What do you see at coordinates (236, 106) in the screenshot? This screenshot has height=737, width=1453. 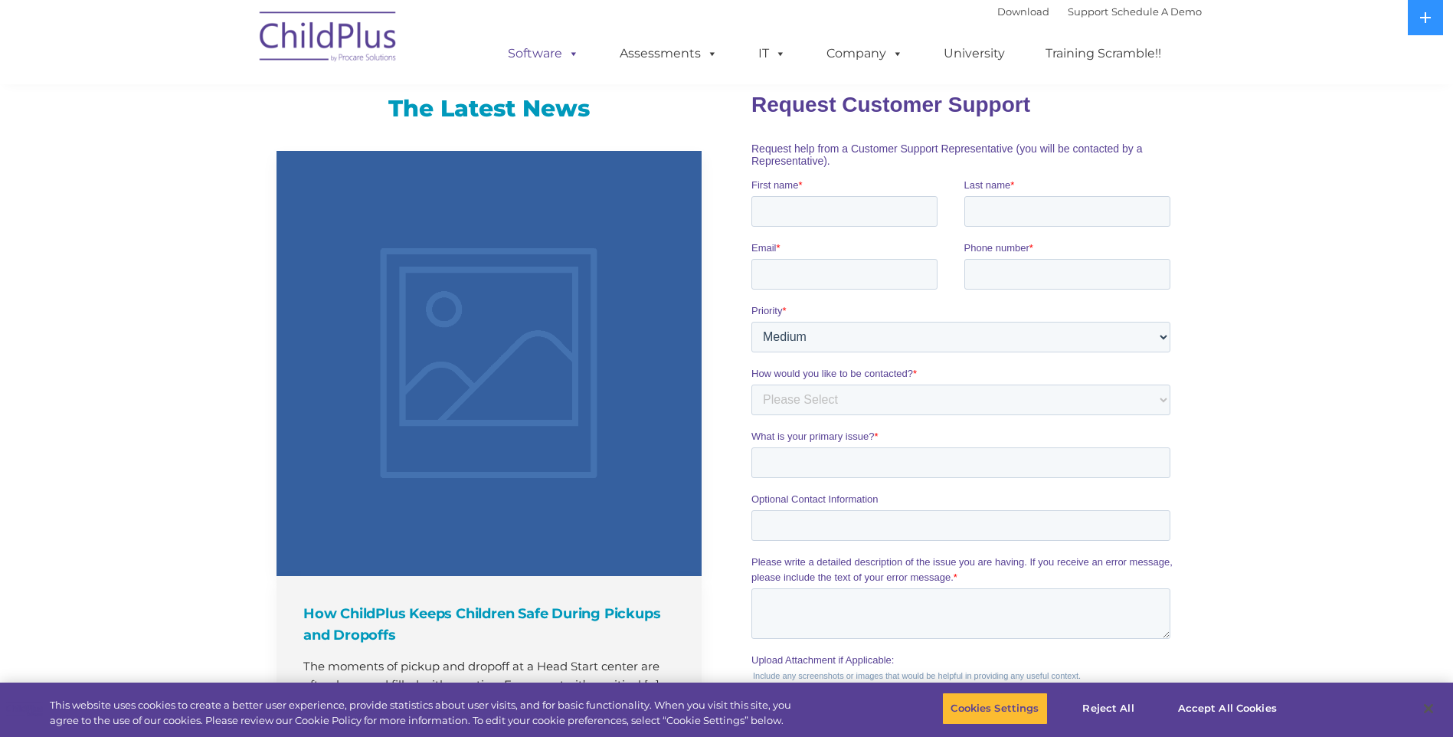 I see `span: Last name` at bounding box center [236, 106].